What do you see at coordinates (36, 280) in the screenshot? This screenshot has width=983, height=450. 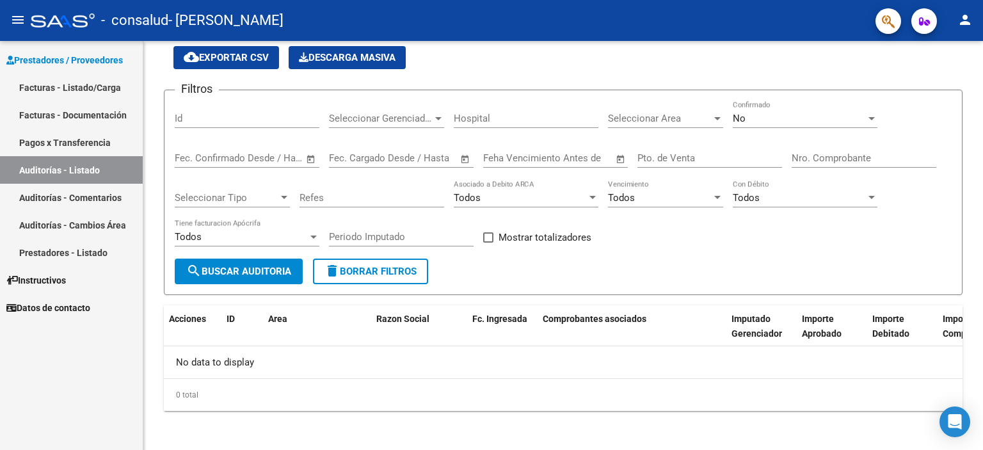 I see `span: Instructivos` at bounding box center [36, 280].